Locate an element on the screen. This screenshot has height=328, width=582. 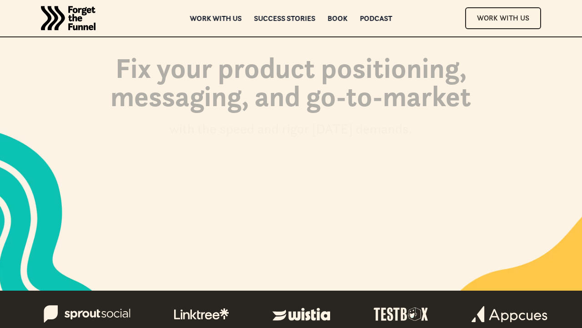
a: Podcast is located at coordinates (376, 18).